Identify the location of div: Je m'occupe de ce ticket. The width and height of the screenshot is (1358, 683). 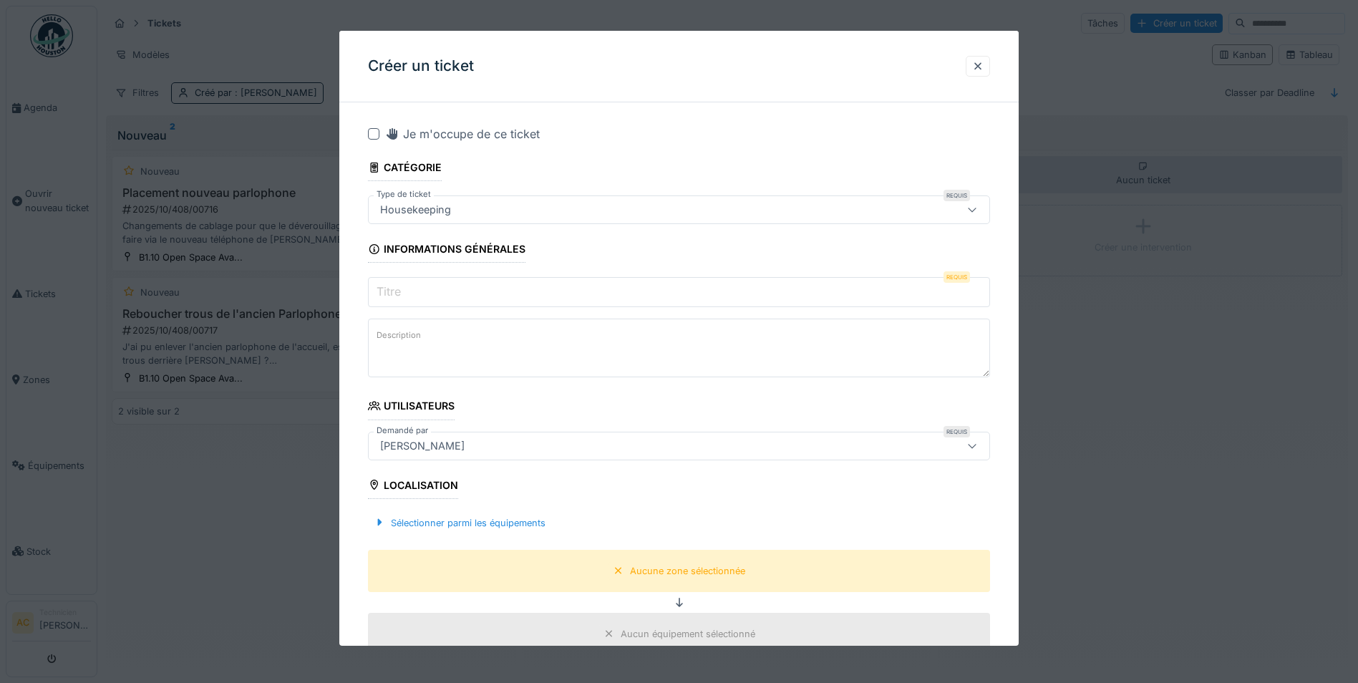
(462, 134).